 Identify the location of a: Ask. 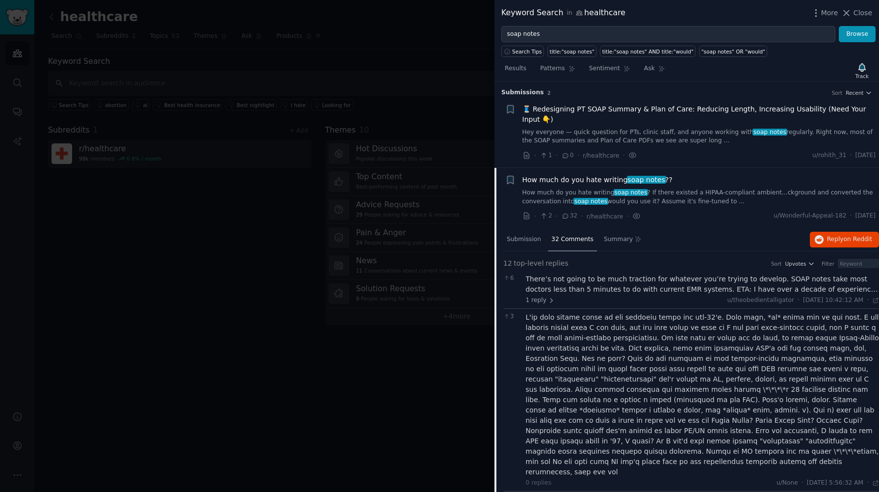
(654, 71).